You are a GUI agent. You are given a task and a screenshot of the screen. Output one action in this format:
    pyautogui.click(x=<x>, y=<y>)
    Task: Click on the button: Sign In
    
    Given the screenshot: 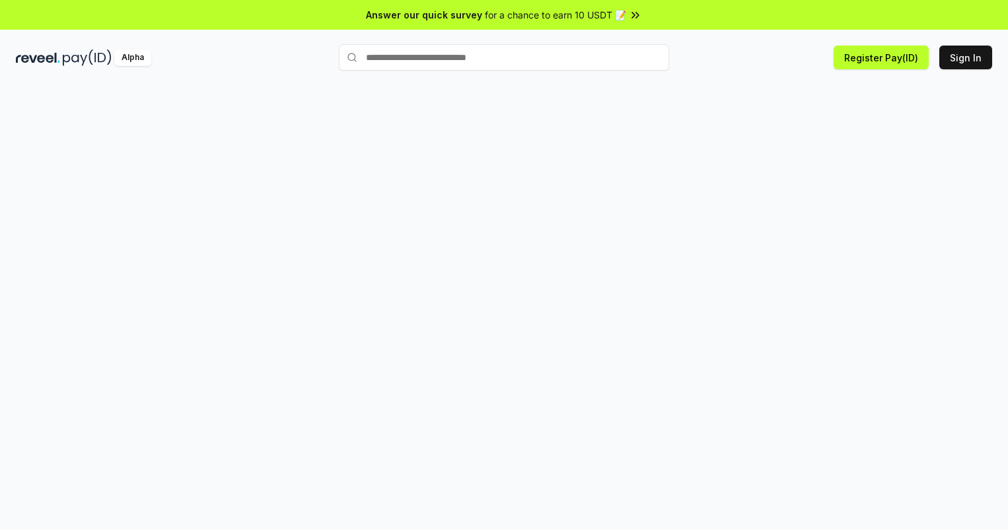 What is the action you would take?
    pyautogui.click(x=966, y=57)
    